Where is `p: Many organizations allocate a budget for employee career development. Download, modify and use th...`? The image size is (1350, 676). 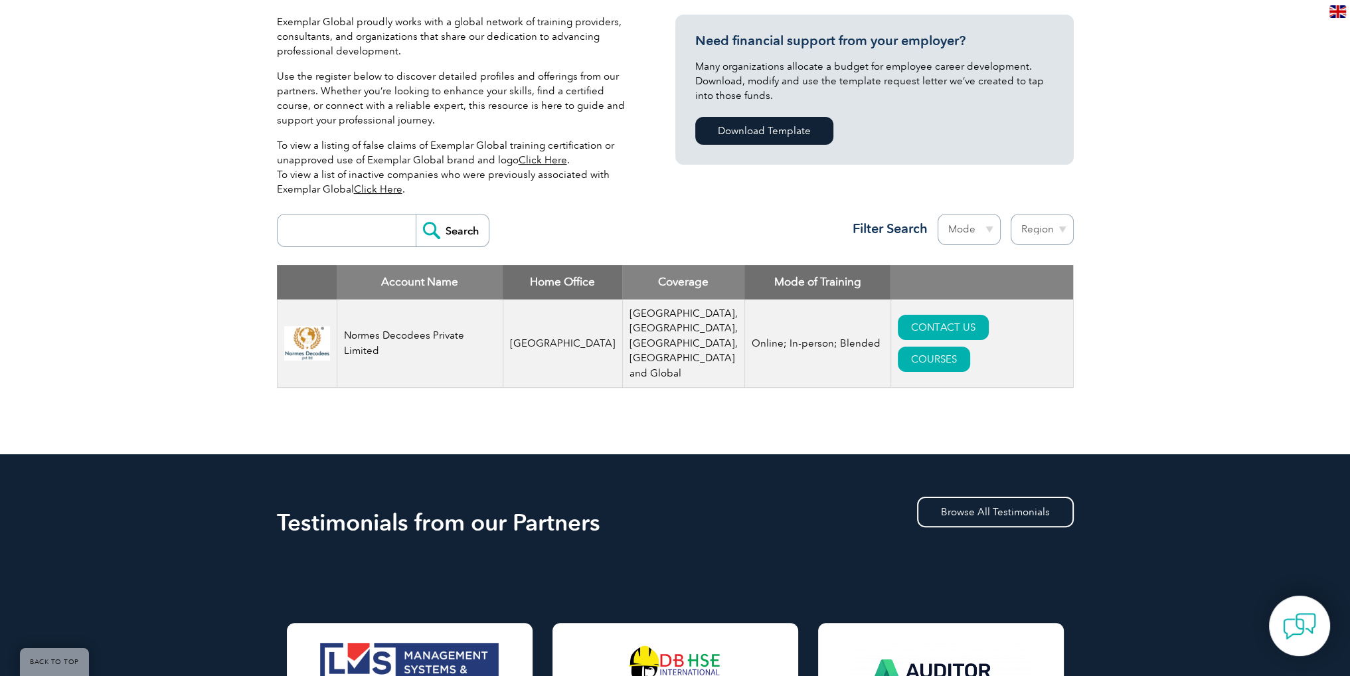 p: Many organizations allocate a budget for employee career development. Download, modify and use th... is located at coordinates (874, 81).